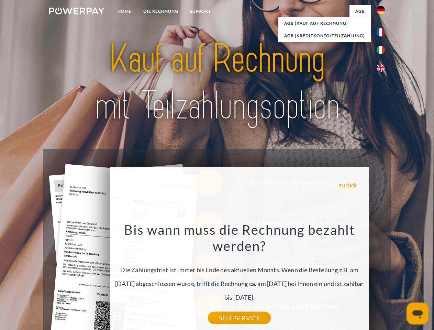  Describe the element at coordinates (381, 10) in the screenshot. I see `img: de` at that location.